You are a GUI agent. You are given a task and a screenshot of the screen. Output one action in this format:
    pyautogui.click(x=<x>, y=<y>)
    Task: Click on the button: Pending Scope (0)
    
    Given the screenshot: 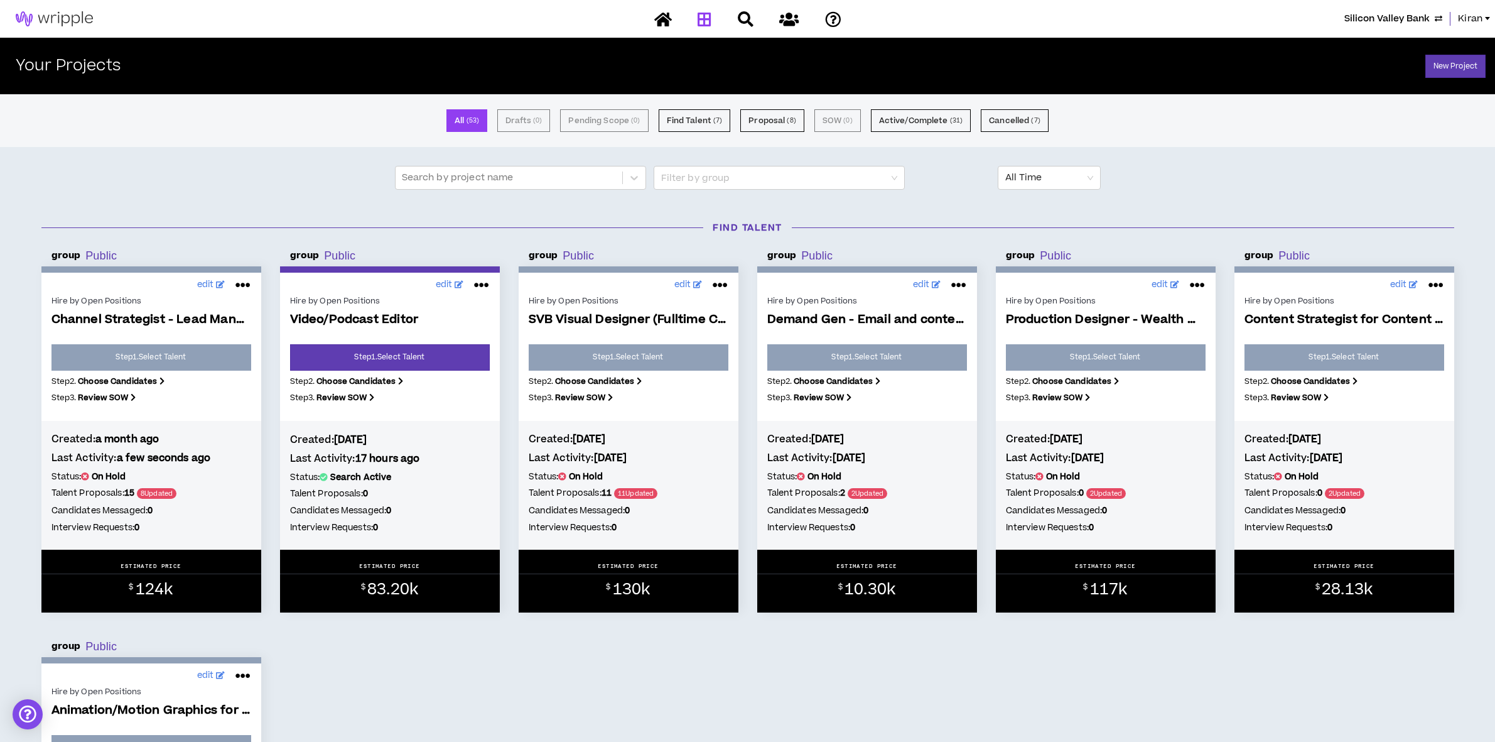 What is the action you would take?
    pyautogui.click(x=604, y=121)
    